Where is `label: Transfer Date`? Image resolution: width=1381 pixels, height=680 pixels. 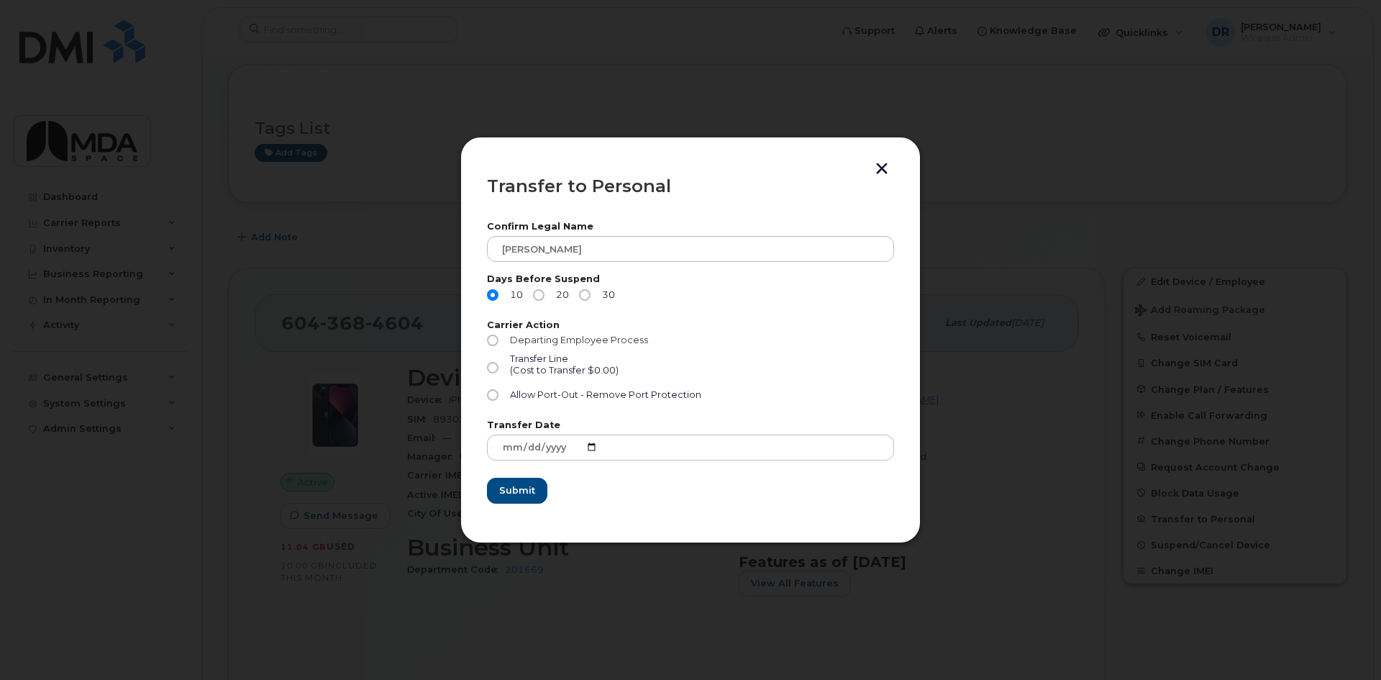
label: Transfer Date is located at coordinates (690, 425).